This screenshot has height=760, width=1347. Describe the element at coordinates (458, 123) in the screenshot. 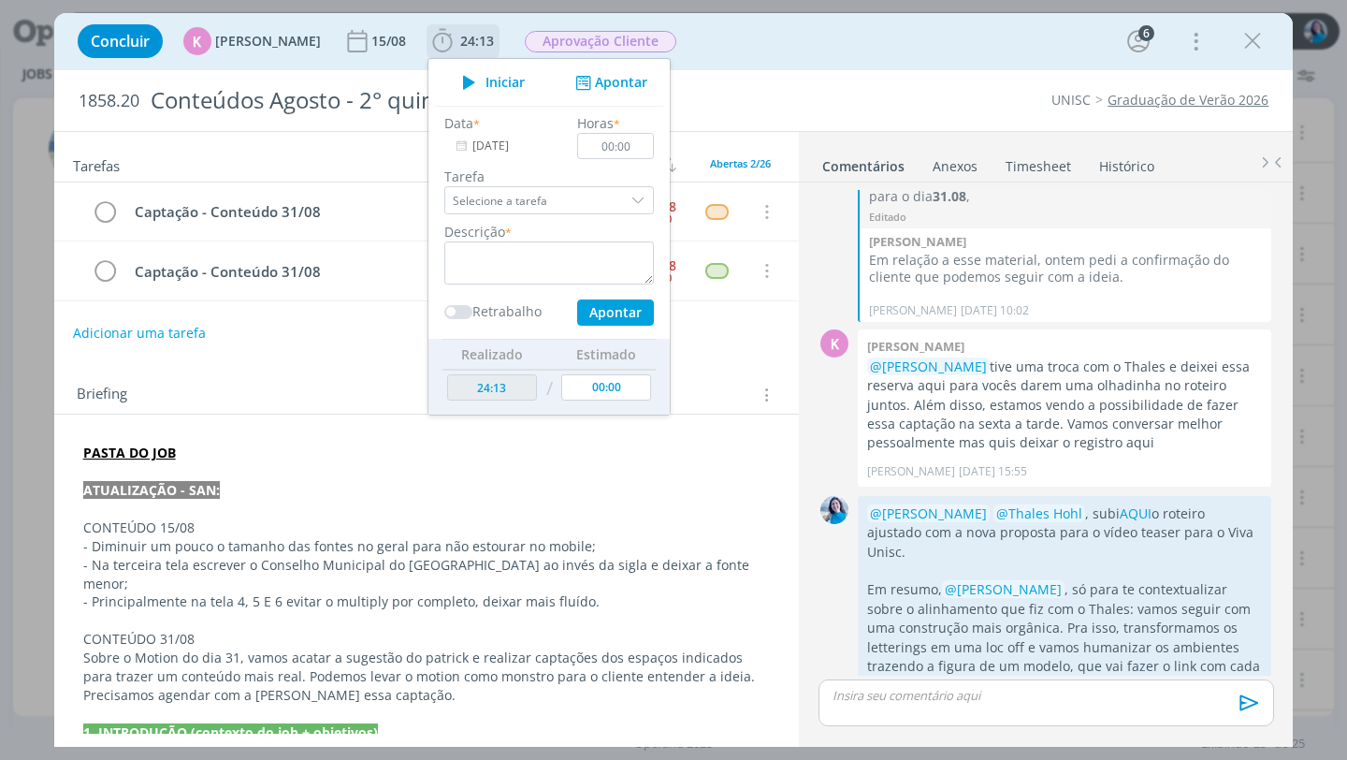

I see `label: Data` at that location.